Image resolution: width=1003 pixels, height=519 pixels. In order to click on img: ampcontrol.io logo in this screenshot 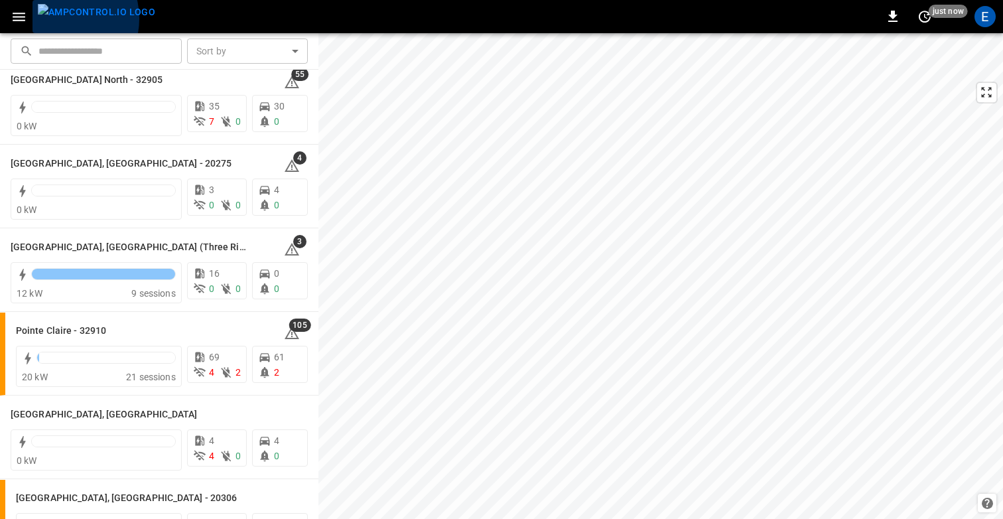, I will do `click(96, 12)`.